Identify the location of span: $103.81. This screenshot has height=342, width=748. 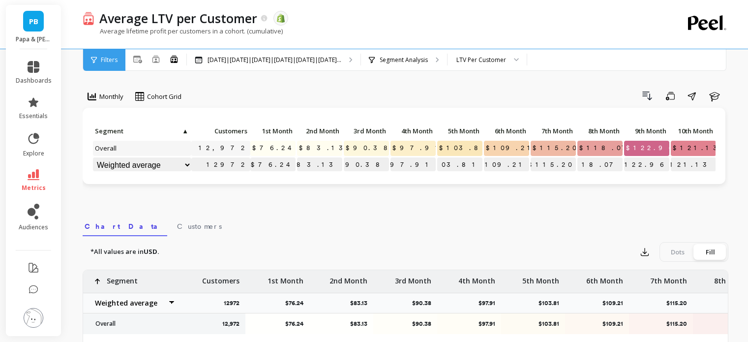
(465, 148).